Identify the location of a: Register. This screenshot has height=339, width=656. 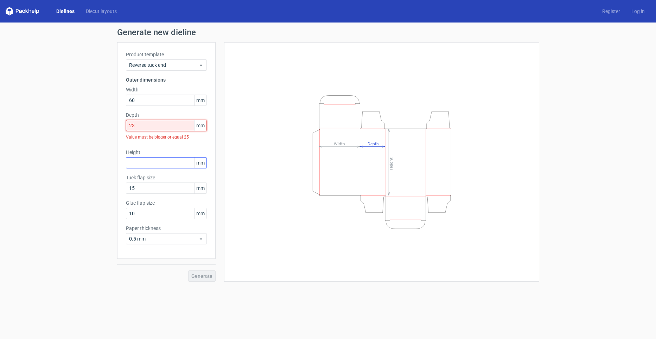
(611, 11).